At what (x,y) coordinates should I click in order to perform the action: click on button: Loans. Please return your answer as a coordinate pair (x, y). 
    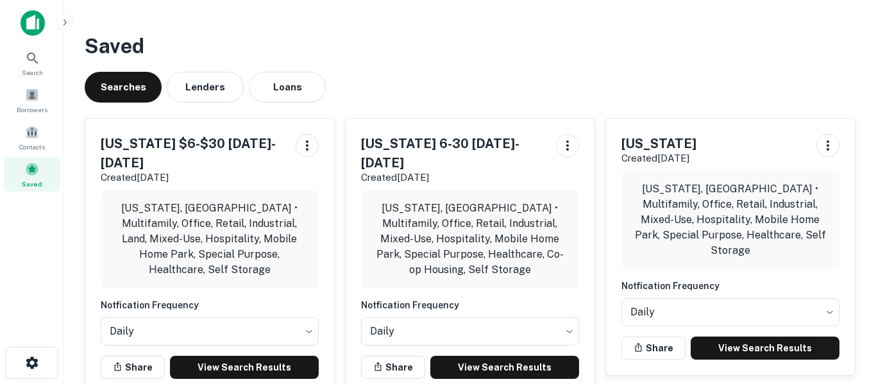
    Looking at the image, I should click on (287, 87).